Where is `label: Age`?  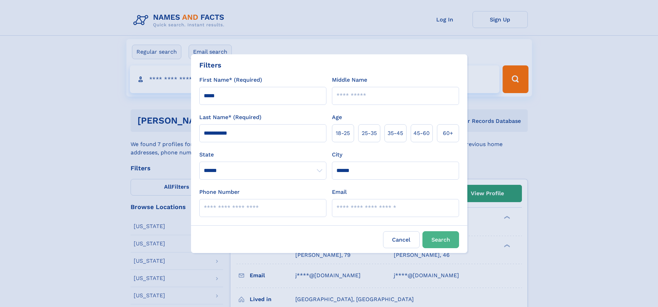 label: Age is located at coordinates (337, 117).